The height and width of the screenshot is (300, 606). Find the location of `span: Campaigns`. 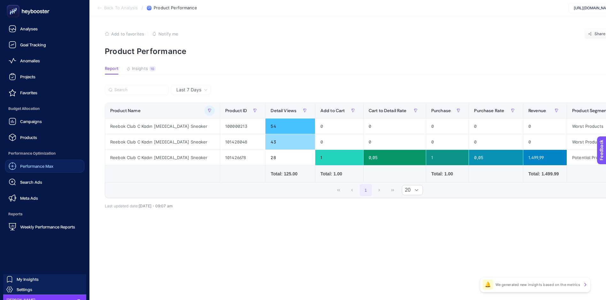

span: Campaigns is located at coordinates (31, 121).